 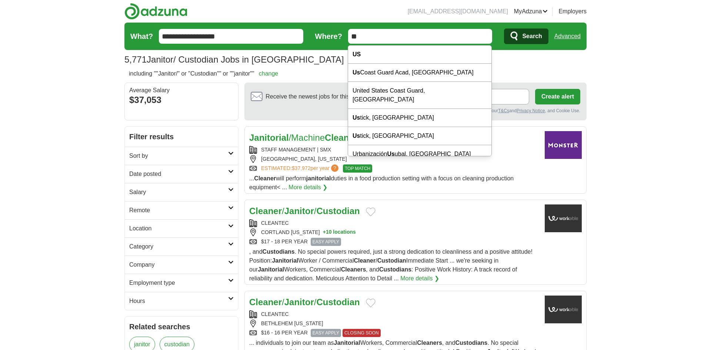 I want to click on label: Where?, so click(x=328, y=36).